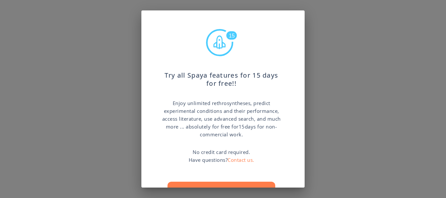 Image resolution: width=446 pixels, height=198 pixels. Describe the element at coordinates (241, 160) in the screenshot. I see `a: Contact us.` at that location.